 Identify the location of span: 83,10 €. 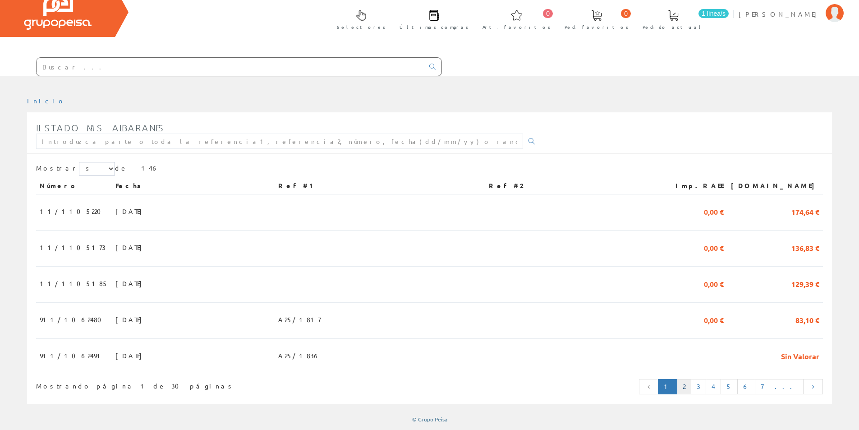
(807, 319).